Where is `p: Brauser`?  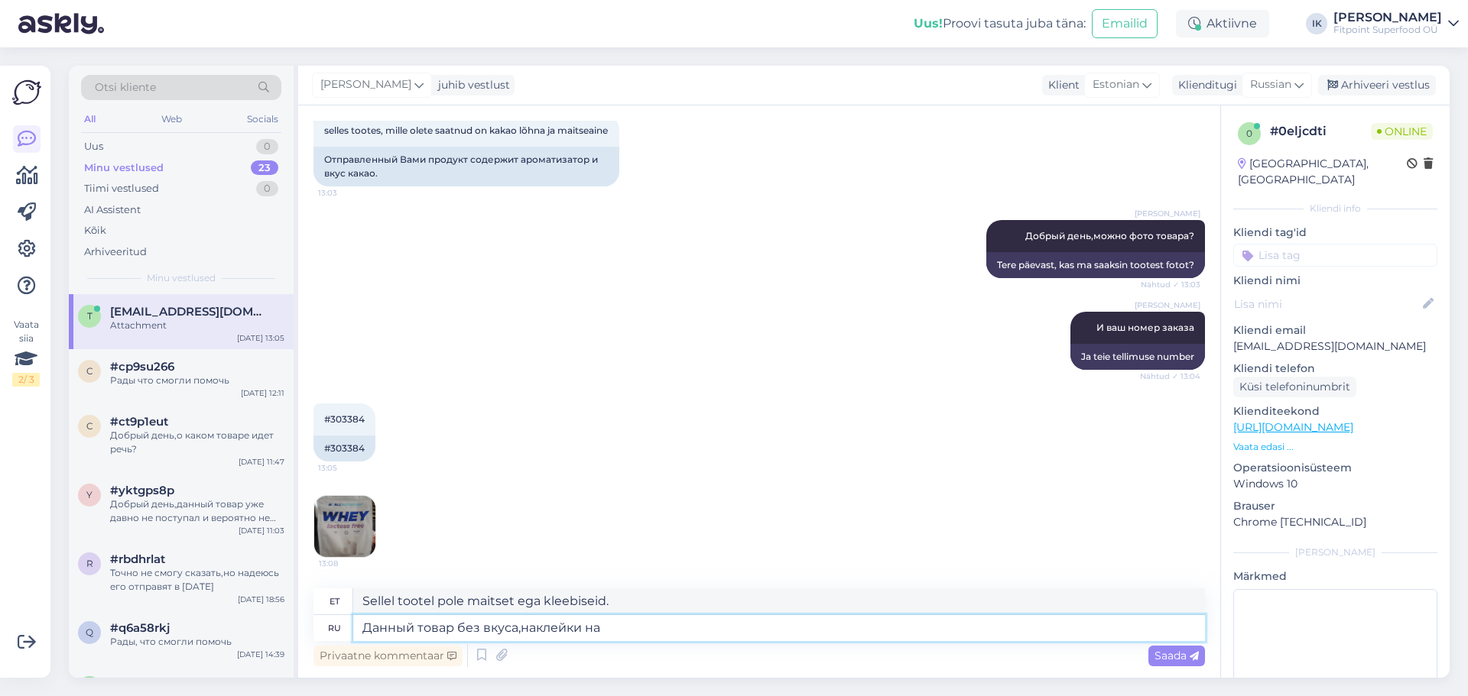 p: Brauser is located at coordinates (1335, 506).